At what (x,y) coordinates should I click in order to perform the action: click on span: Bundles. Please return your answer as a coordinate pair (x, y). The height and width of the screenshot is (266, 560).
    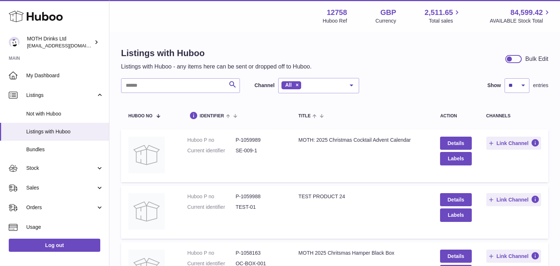
    Looking at the image, I should click on (65, 149).